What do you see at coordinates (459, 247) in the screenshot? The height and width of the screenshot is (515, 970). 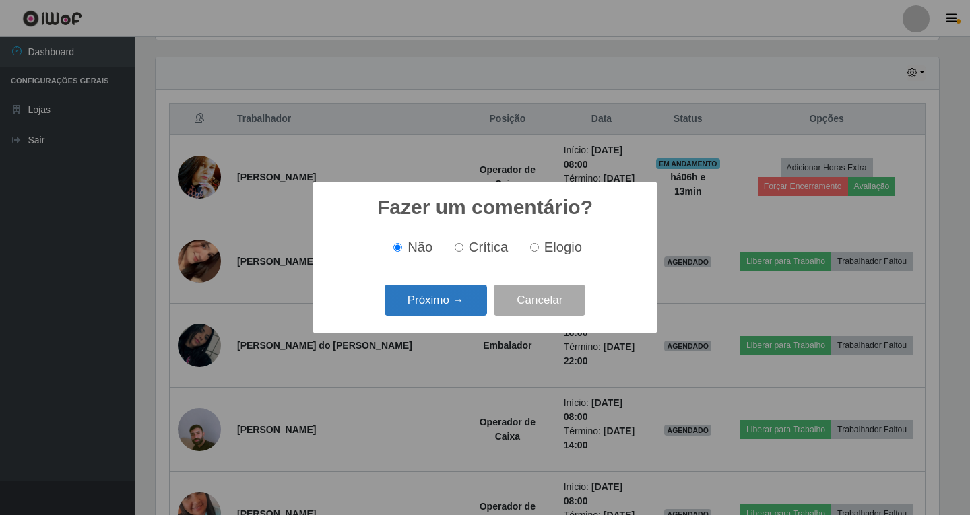 I see `input: Crítica` at bounding box center [459, 247].